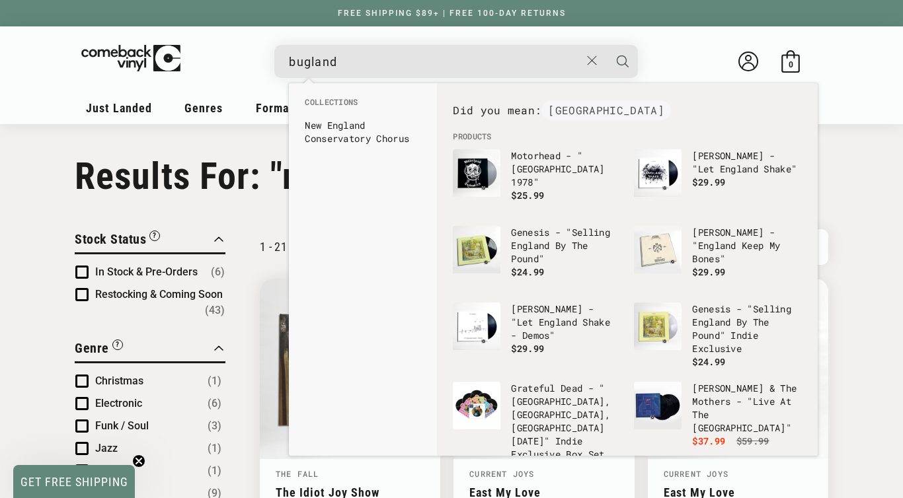  I want to click on span: $25.99, so click(527, 195).